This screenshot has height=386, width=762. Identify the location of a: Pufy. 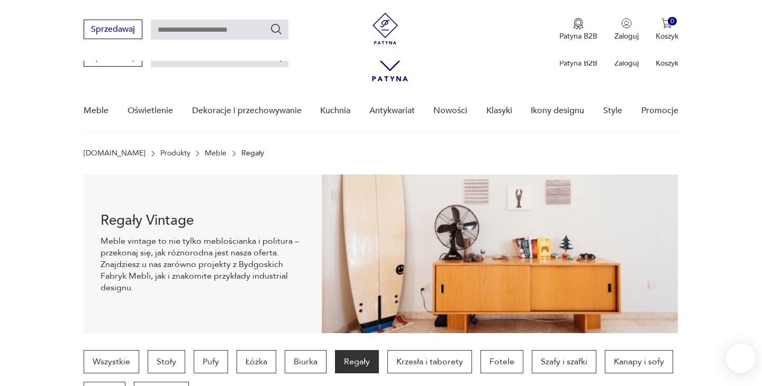
(211, 362).